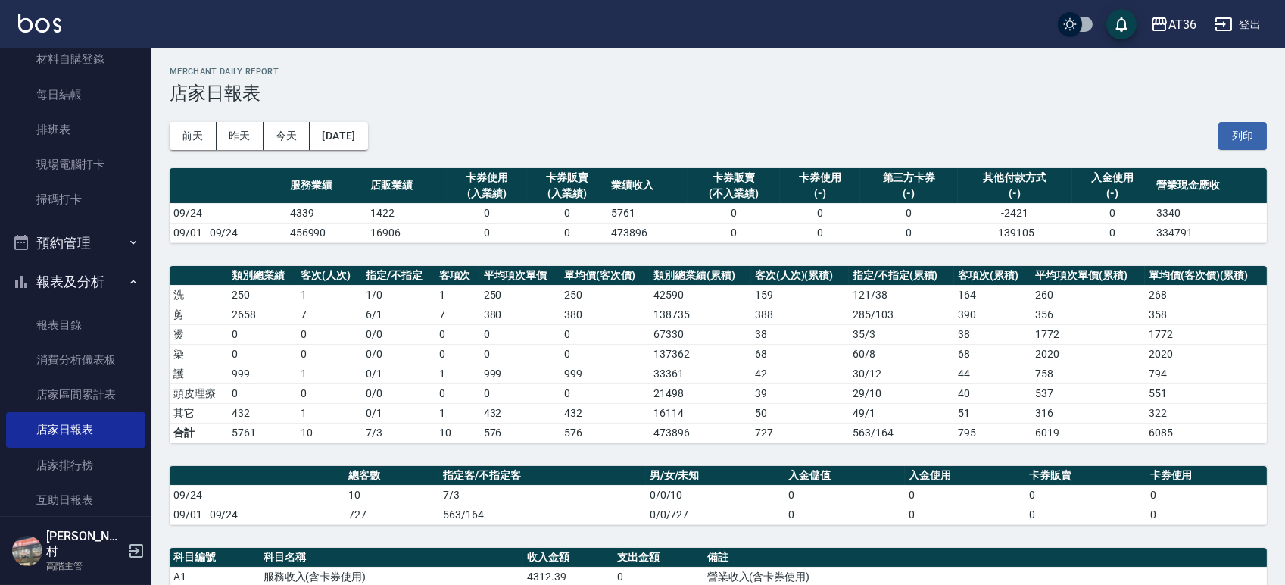 Image resolution: width=1285 pixels, height=585 pixels. Describe the element at coordinates (993, 295) in the screenshot. I see `td: 164` at that location.